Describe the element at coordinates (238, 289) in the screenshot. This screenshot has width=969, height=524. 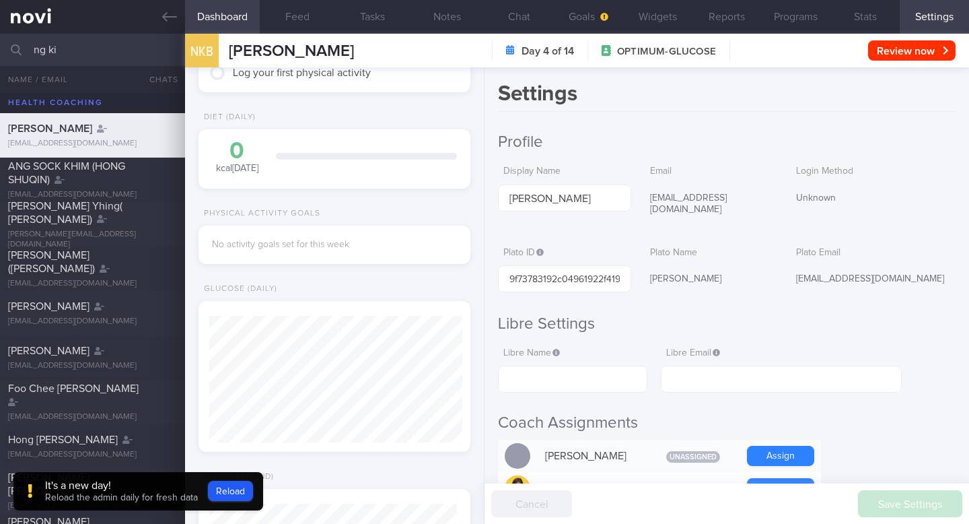
I see `div: Glucose (Daily)` at that location.